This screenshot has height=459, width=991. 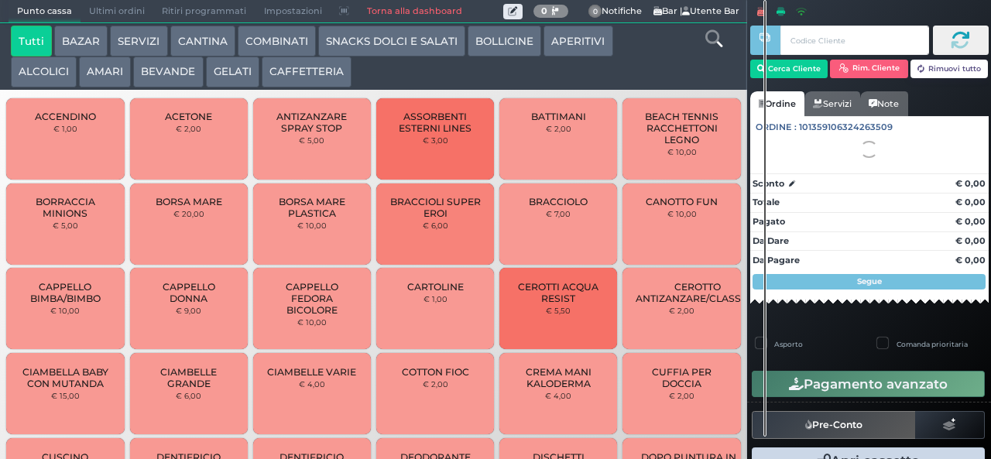 I want to click on small: € 7,00, so click(x=558, y=214).